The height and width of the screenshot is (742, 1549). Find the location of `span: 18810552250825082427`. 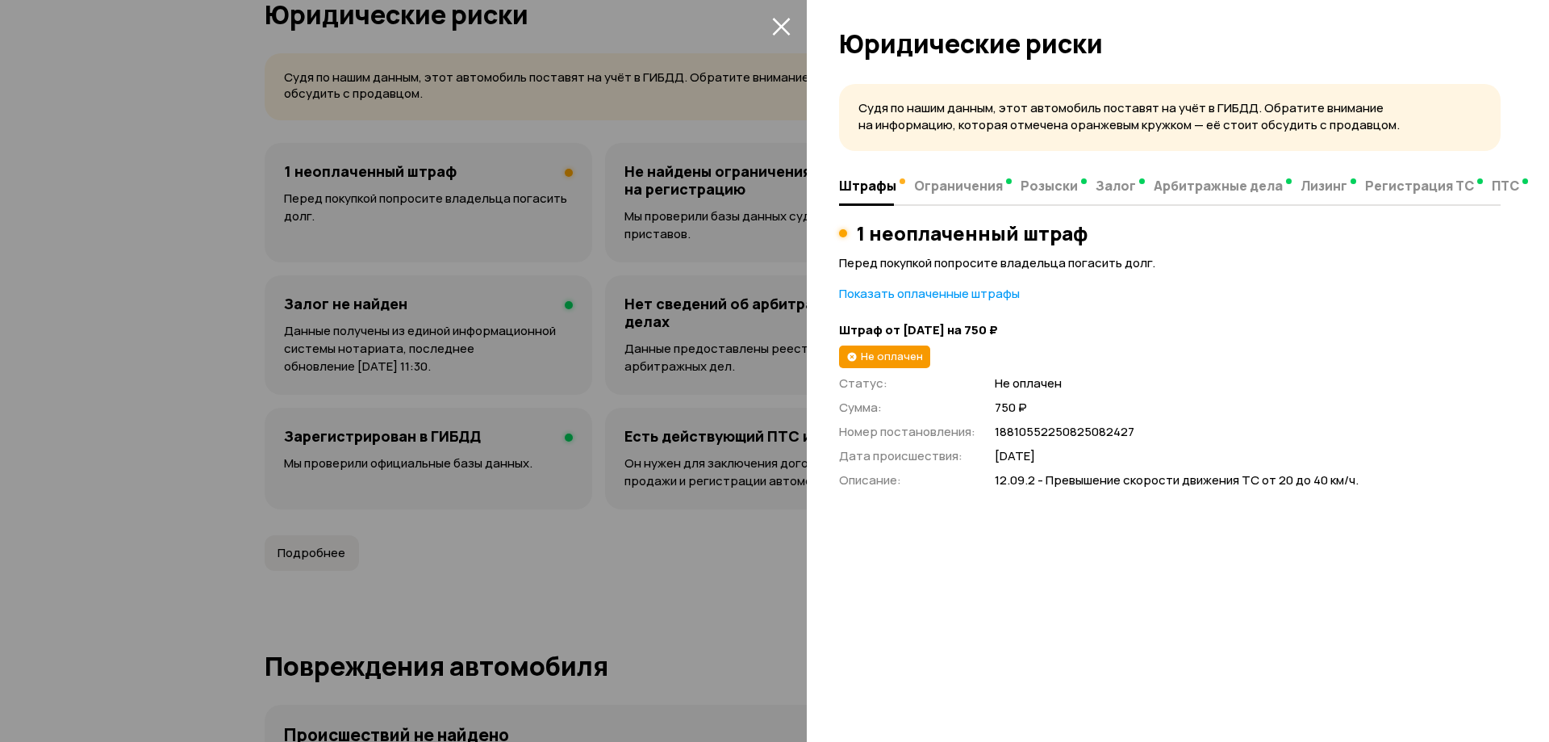

span: 18810552250825082427 is located at coordinates (1248, 432).